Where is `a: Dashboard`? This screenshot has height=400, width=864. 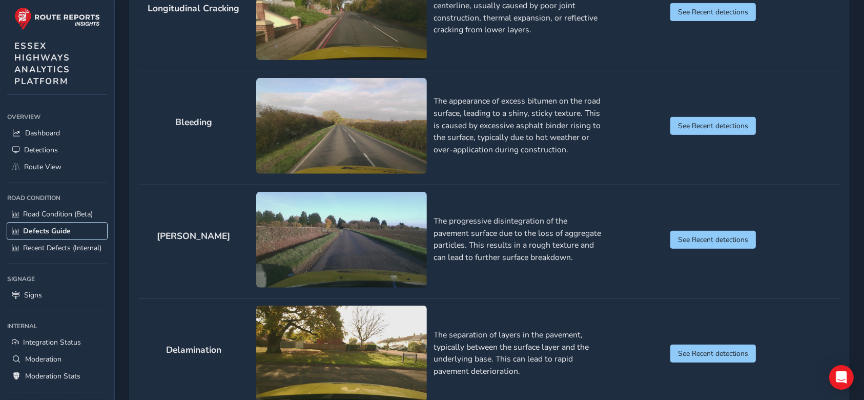 a: Dashboard is located at coordinates (57, 133).